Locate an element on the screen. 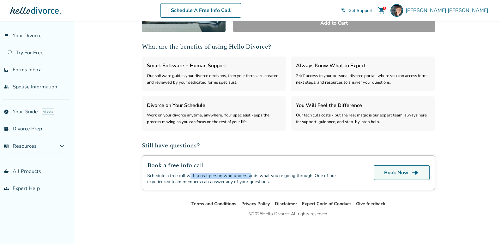 This screenshot has height=244, width=501. h2: Still have questions? is located at coordinates (288, 146).